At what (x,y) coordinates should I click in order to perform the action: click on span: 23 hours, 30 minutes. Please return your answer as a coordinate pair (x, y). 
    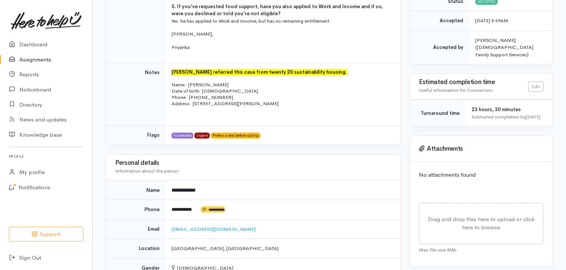
    Looking at the image, I should click on (496, 109).